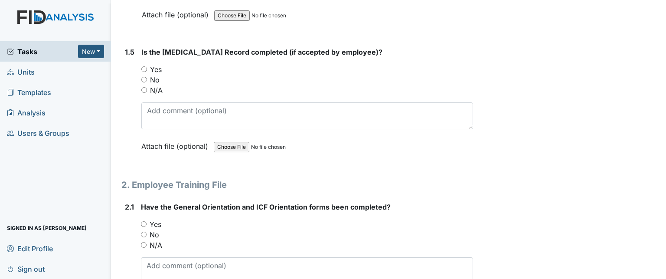  What do you see at coordinates (26, 112) in the screenshot?
I see `span: Analysis` at bounding box center [26, 112].